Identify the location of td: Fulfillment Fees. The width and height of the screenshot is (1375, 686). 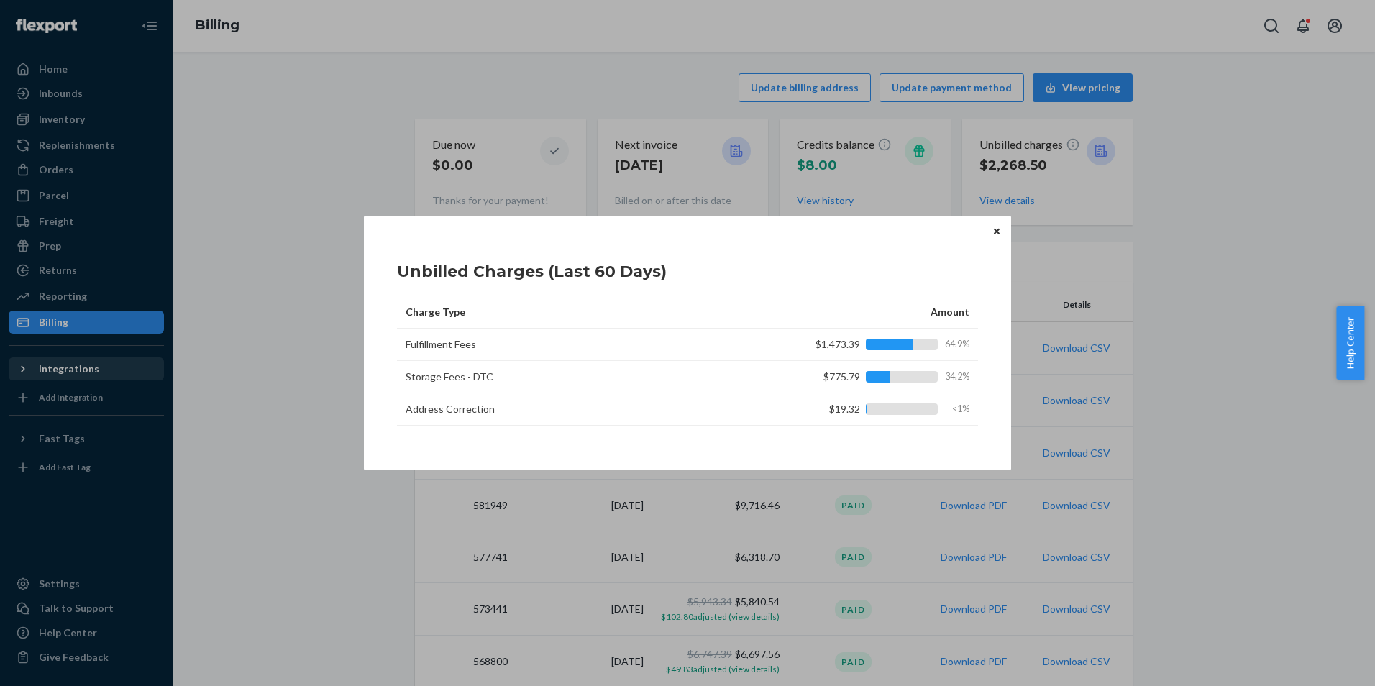
(577, 345).